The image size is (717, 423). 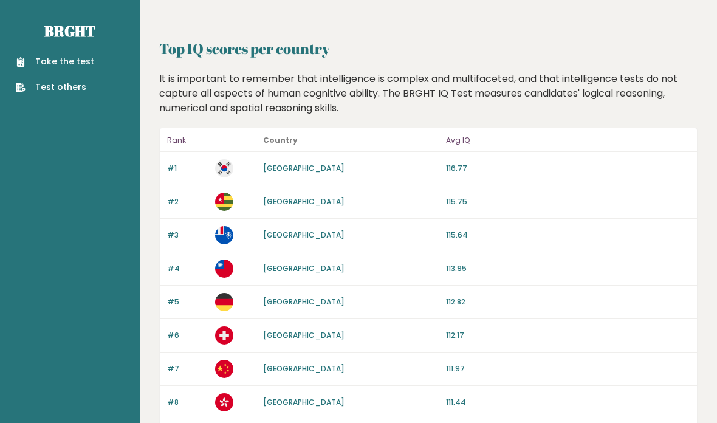 I want to click on a: Brght, so click(x=70, y=31).